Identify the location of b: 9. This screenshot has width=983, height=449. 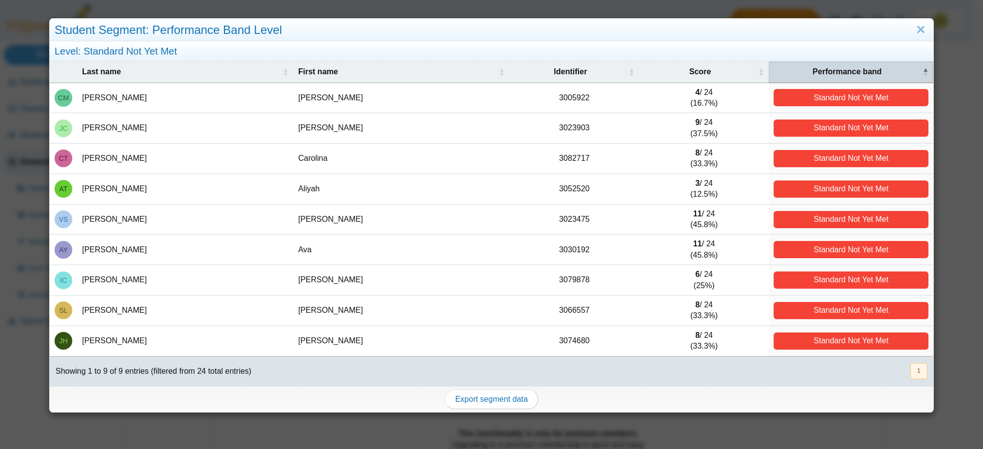
(698, 122).